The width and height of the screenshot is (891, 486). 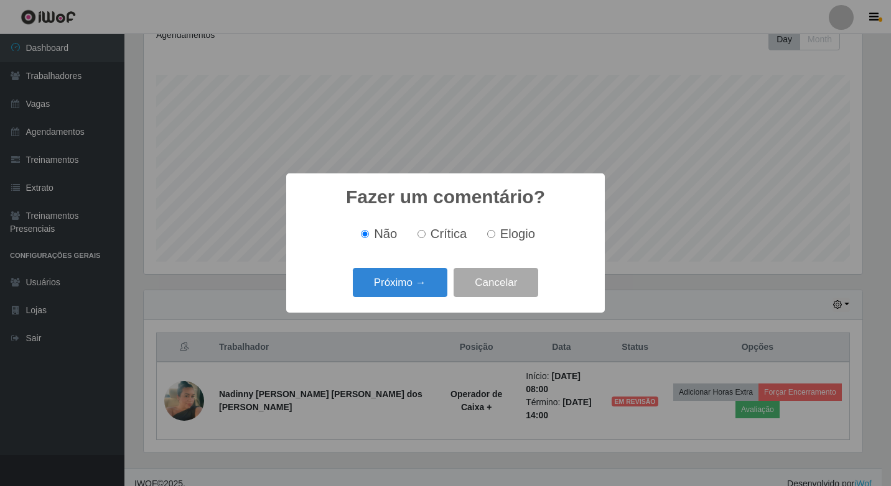 I want to click on input: Crítica, so click(x=421, y=234).